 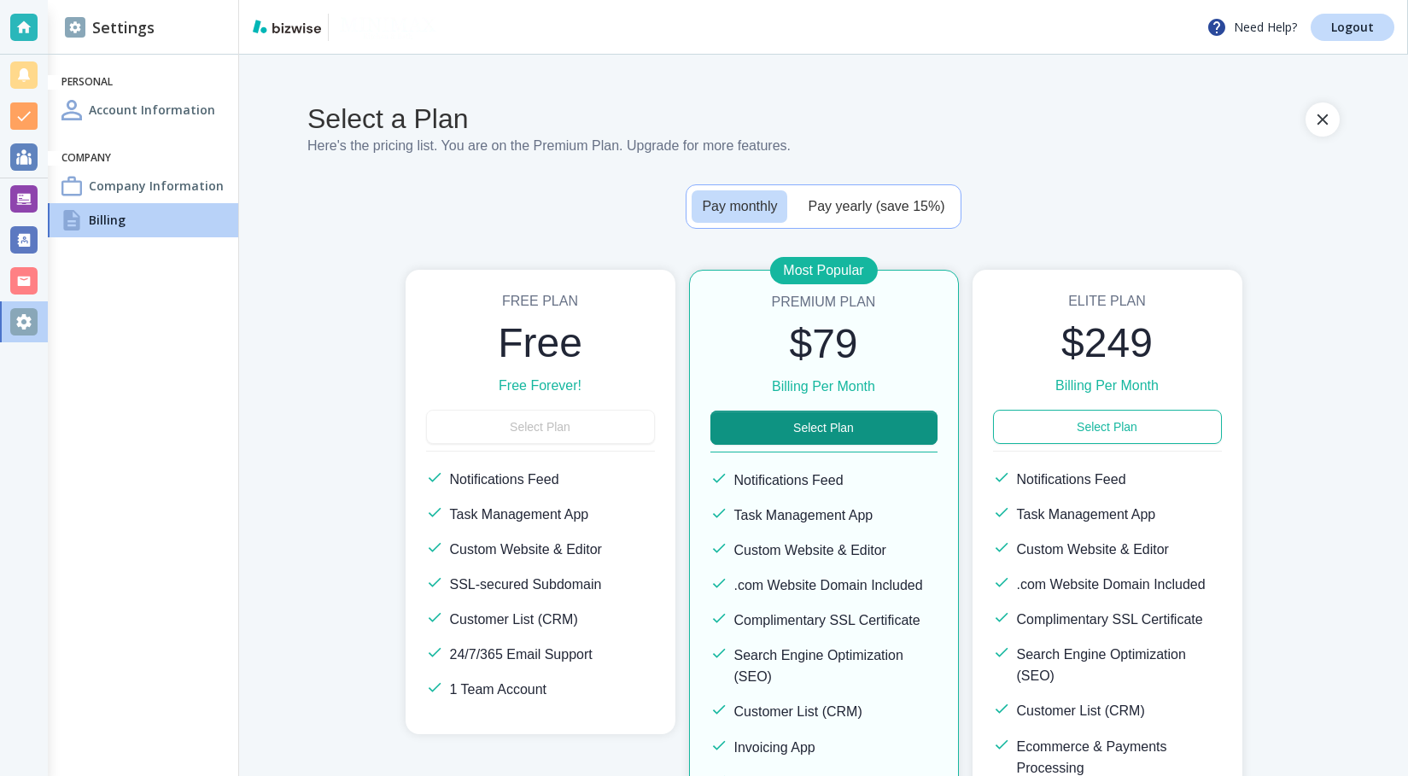 I want to click on a: Logout, so click(x=1353, y=27).